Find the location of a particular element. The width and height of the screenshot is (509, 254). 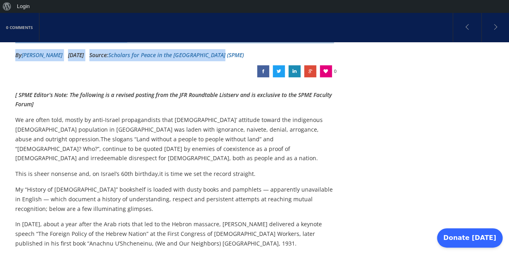

span: 0 is located at coordinates (335, 71).